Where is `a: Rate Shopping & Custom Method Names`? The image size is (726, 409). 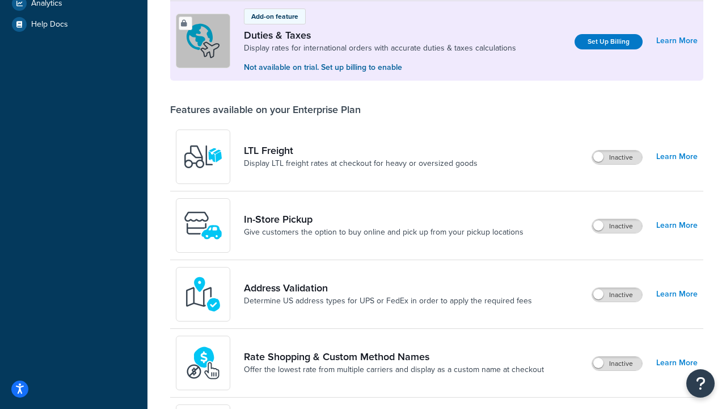
a: Rate Shopping & Custom Method Names is located at coordinates (394, 356).